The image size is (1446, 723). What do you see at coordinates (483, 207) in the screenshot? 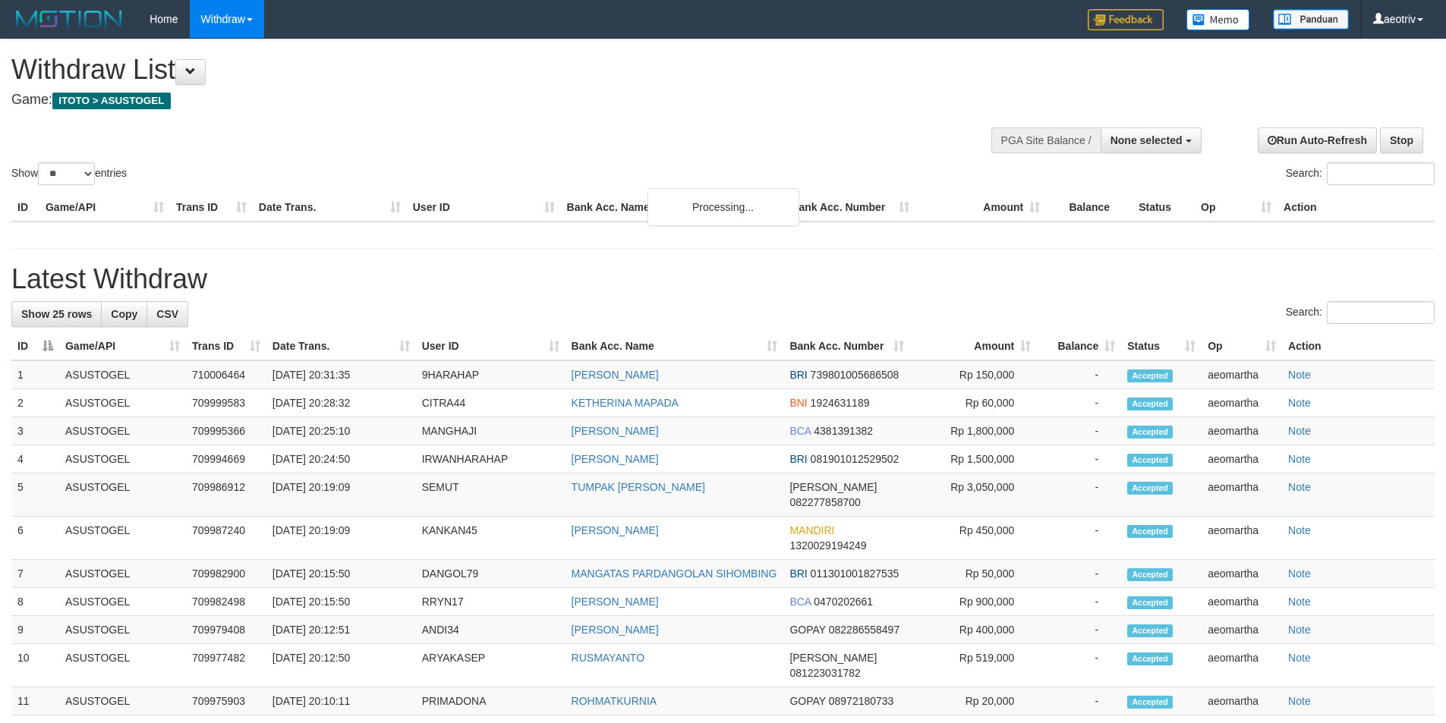
I see `th: User ID` at bounding box center [483, 207].